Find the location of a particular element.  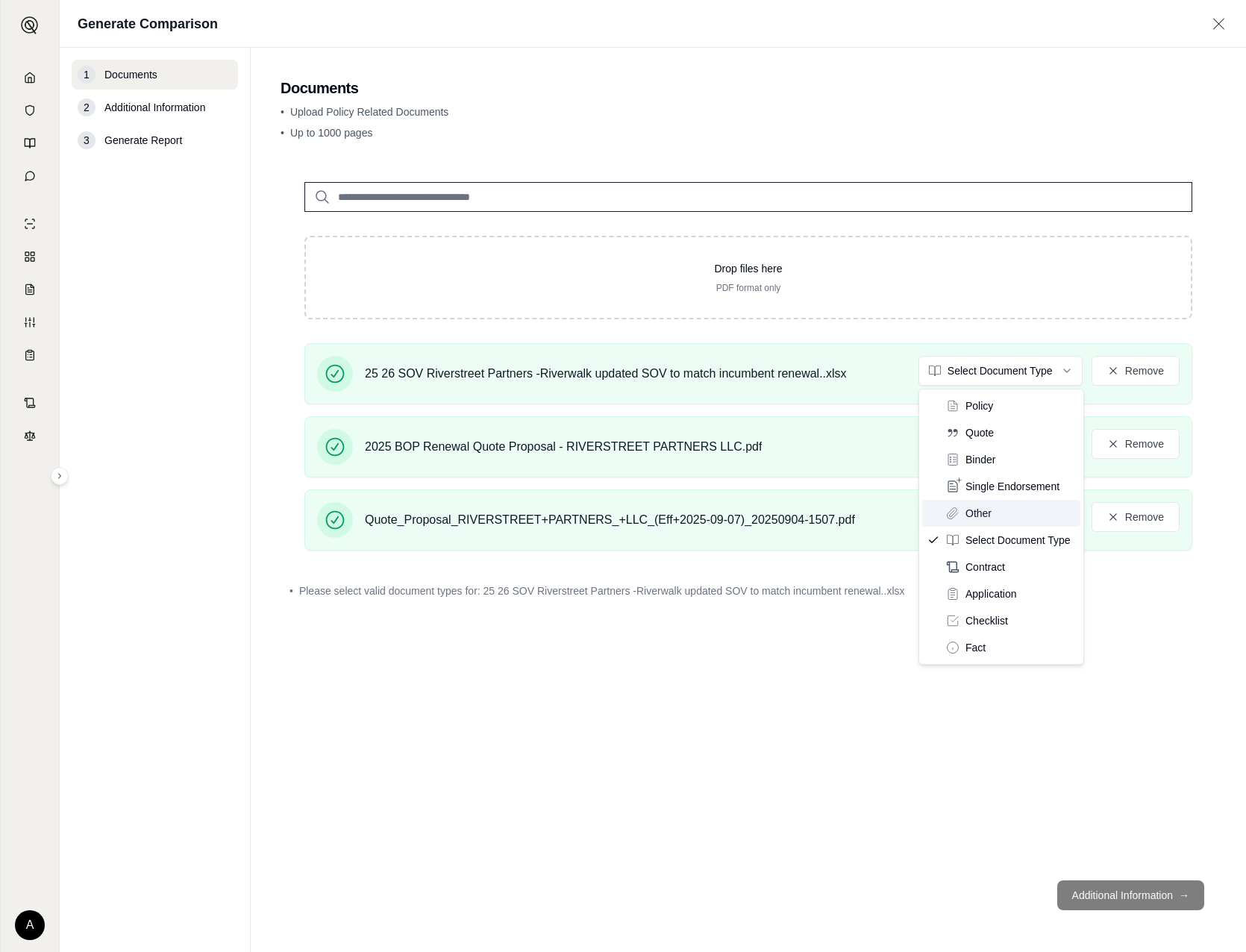

span: Select Document Type is located at coordinates (1017, 540).